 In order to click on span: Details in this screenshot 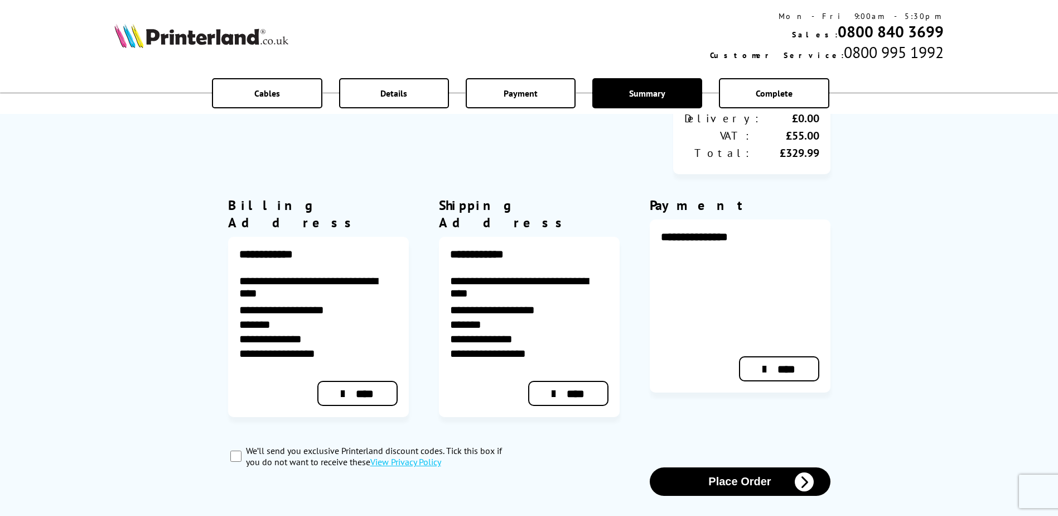, I will do `click(394, 93)`.